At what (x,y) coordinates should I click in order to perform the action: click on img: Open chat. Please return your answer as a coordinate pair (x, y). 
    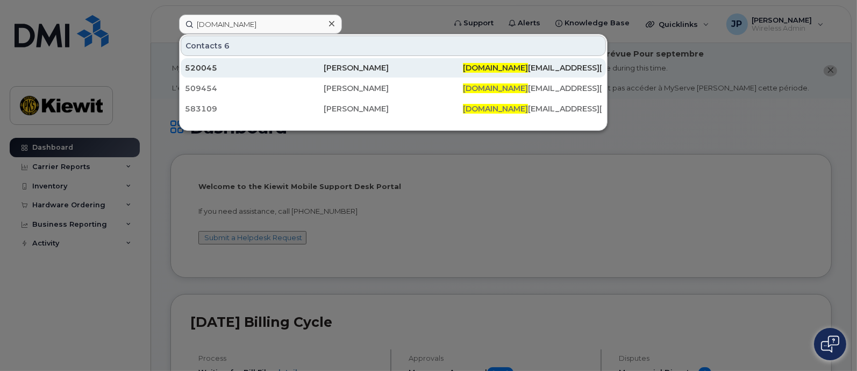
    Looking at the image, I should click on (830, 344).